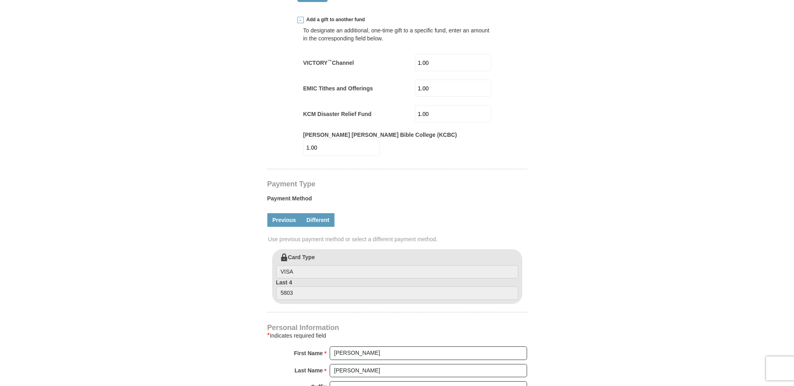 This screenshot has height=386, width=794. Describe the element at coordinates (398, 239) in the screenshot. I see `span: Use previous payment method or select a different payment method.` at that location.